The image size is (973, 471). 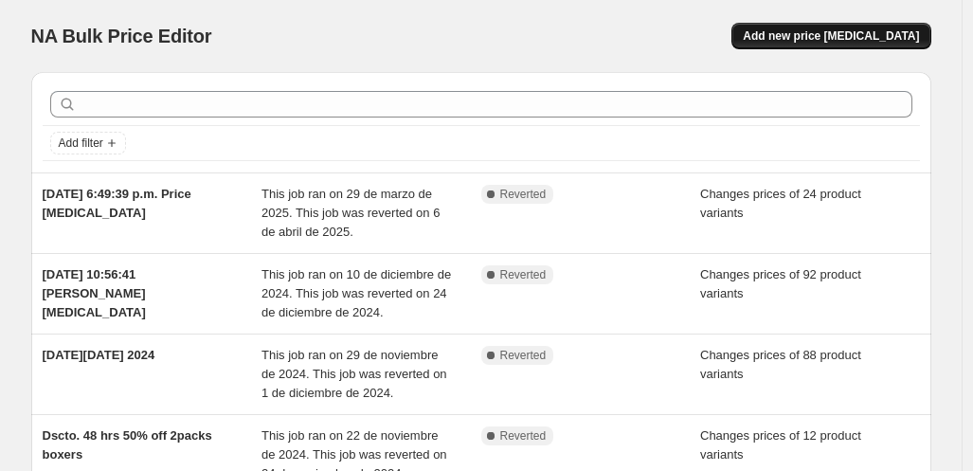 What do you see at coordinates (127, 445) in the screenshot?
I see `span: Dscto. 48 hrs 50% off 2packs boxers` at bounding box center [127, 445].